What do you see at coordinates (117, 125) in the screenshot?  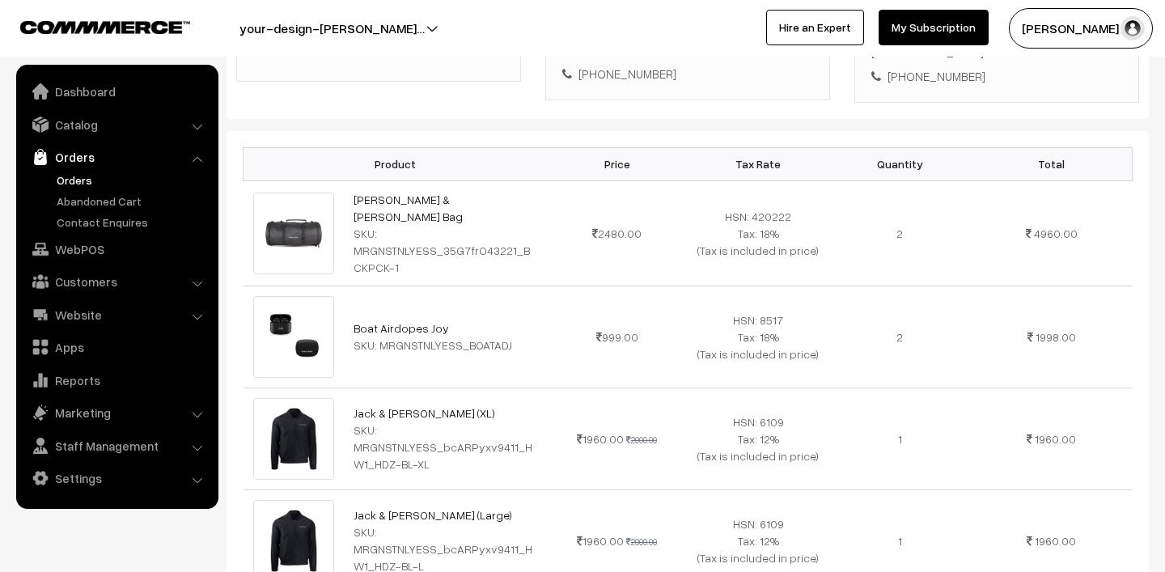 I see `a: Catalog` at bounding box center [117, 125].